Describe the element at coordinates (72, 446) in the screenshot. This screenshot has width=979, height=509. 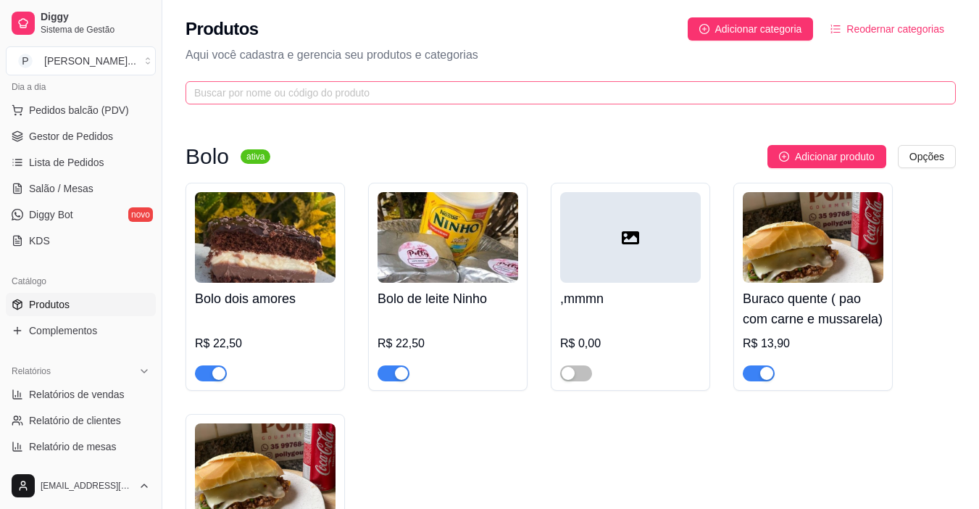
I see `span: Relatório de mesas` at that location.